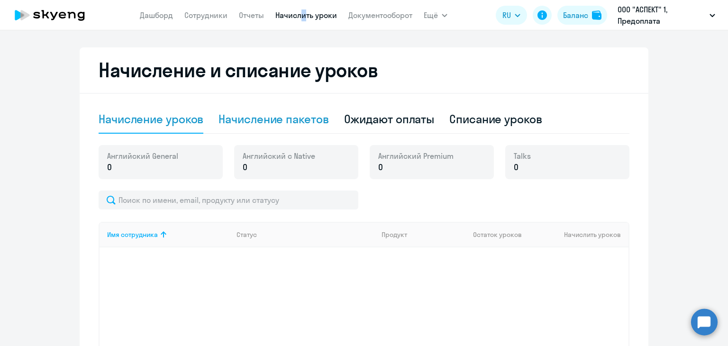 The width and height of the screenshot is (728, 346). Describe the element at coordinates (436, 15) in the screenshot. I see `button: Ещё` at that location.